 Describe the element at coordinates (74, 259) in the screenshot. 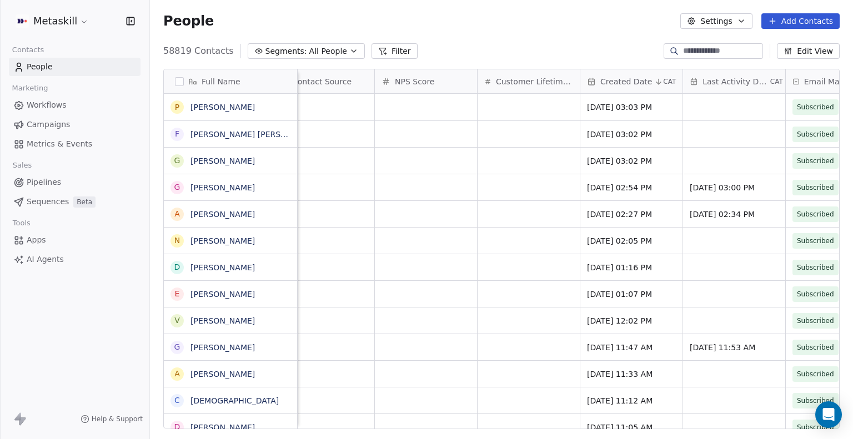

I see `a: AI Agents` at that location.